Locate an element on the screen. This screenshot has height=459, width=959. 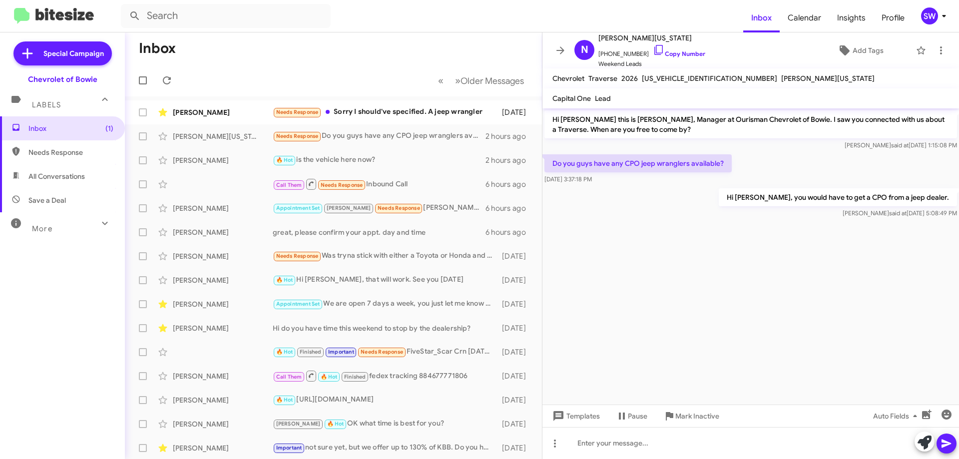
span: Insights is located at coordinates (851, 18).